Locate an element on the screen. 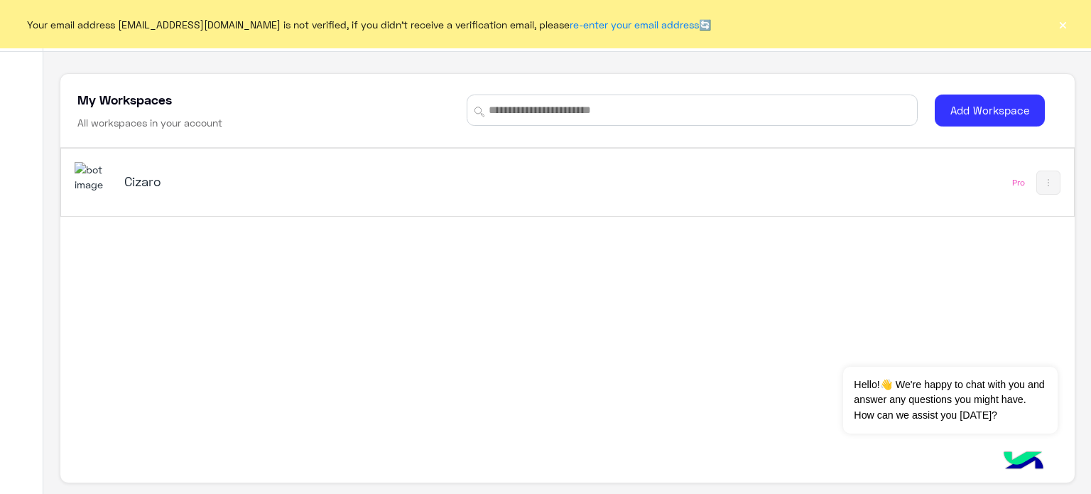 The image size is (1091, 494). h6: All workspaces in your account is located at coordinates (150, 123).